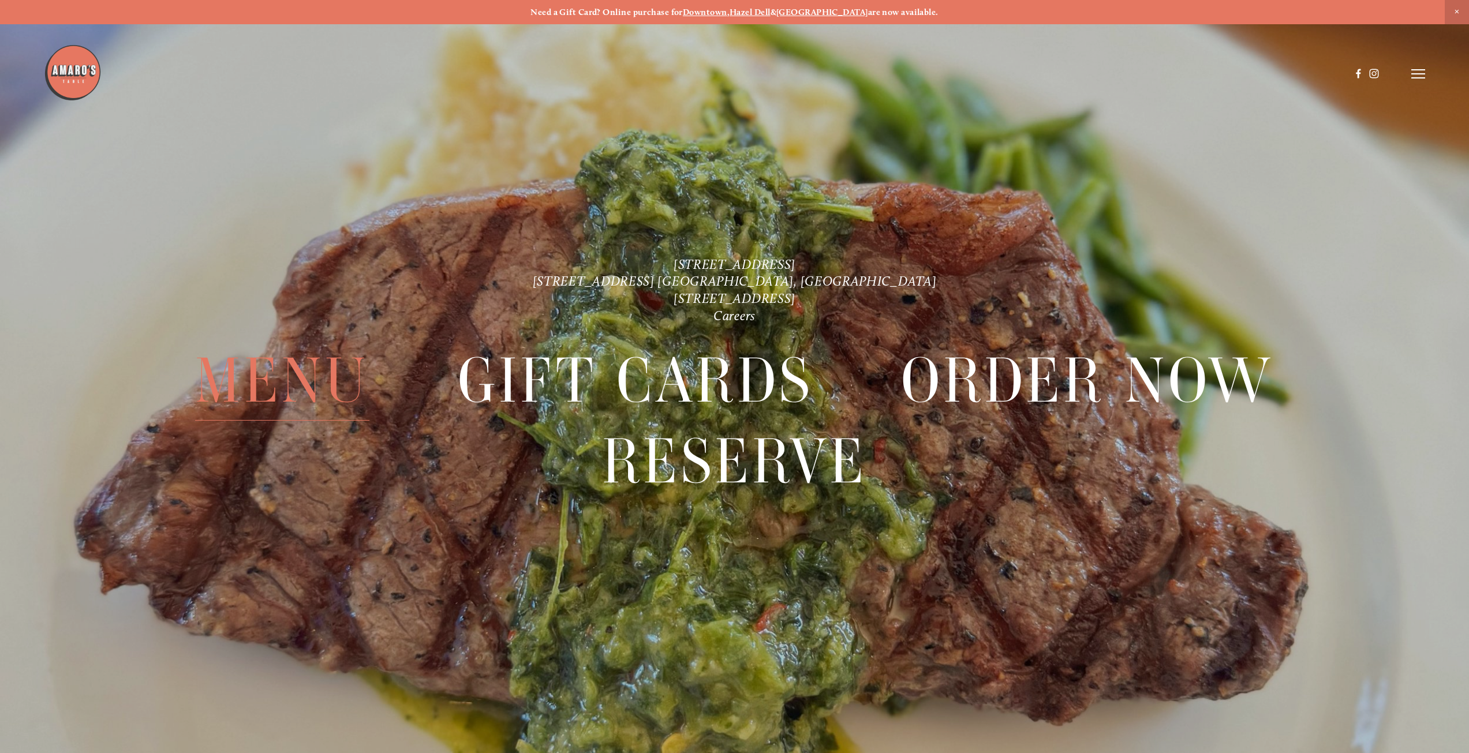 Image resolution: width=1469 pixels, height=753 pixels. Describe the element at coordinates (282, 380) in the screenshot. I see `a: Menu` at that location.